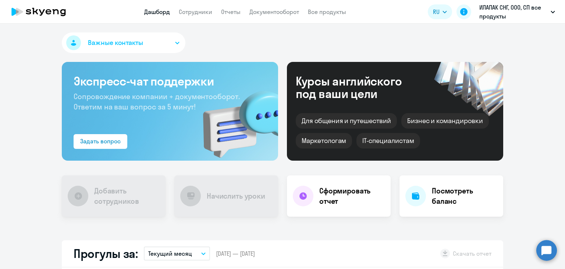 This screenshot has width=565, height=269. What do you see at coordinates (236, 196) in the screenshot?
I see `h4: Начислить уроки` at bounding box center [236, 196].